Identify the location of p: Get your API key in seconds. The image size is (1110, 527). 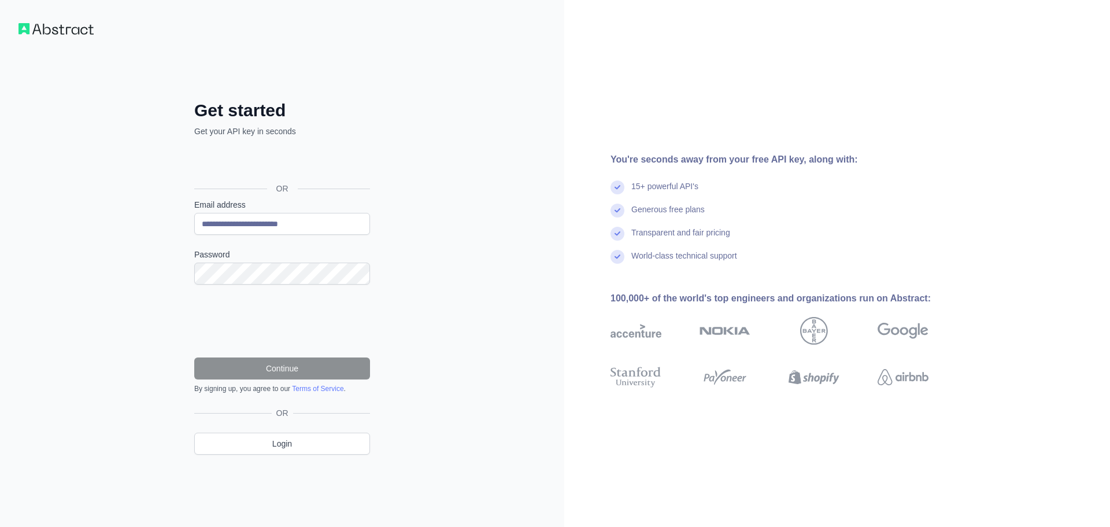
(282, 131).